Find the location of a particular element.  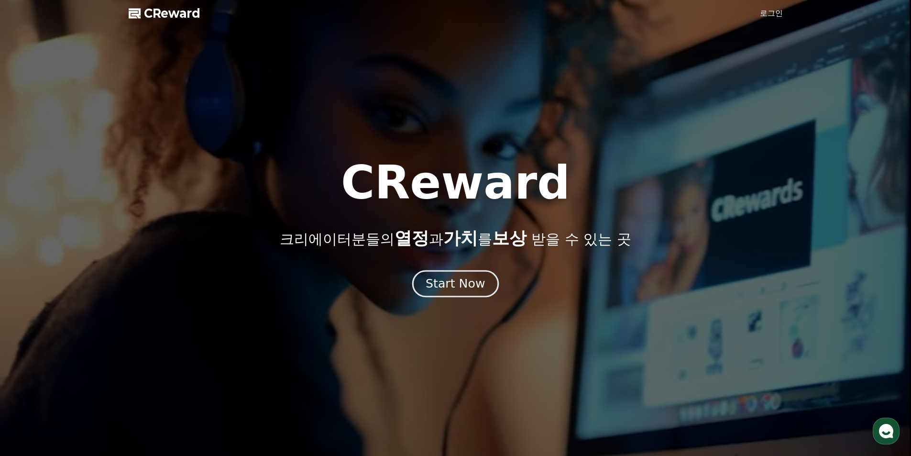

a: CReward is located at coordinates (164, 13).